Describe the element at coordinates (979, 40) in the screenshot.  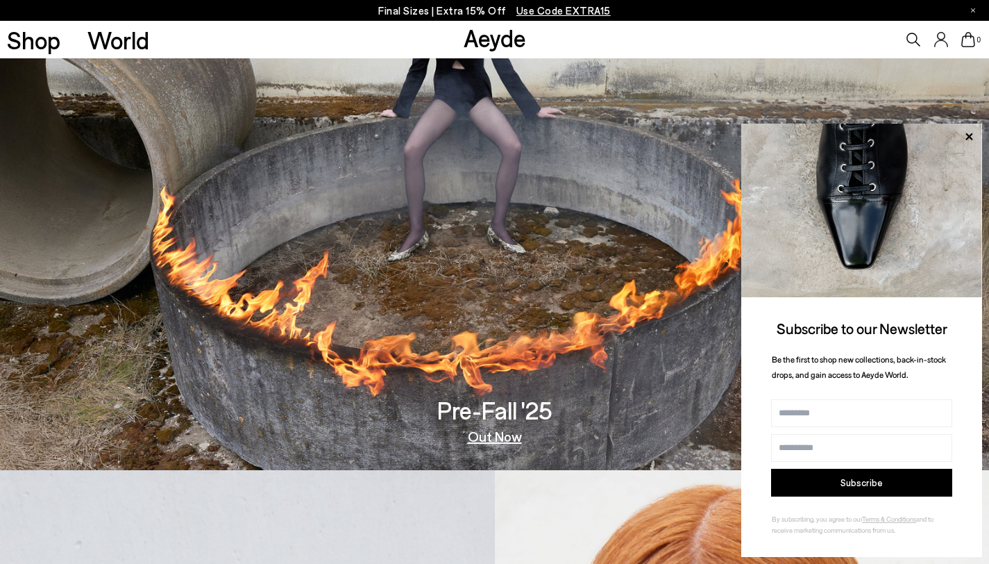
I see `span: 0` at that location.